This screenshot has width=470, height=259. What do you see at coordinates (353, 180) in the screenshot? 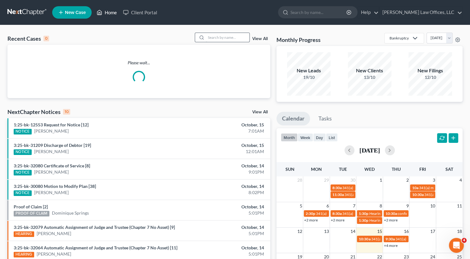
I see `span: 30` at bounding box center [353, 180].